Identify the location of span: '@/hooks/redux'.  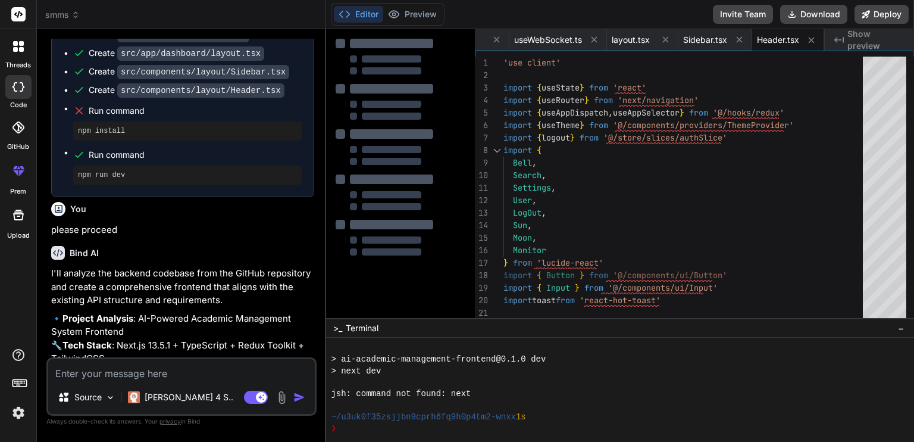
(749, 113).